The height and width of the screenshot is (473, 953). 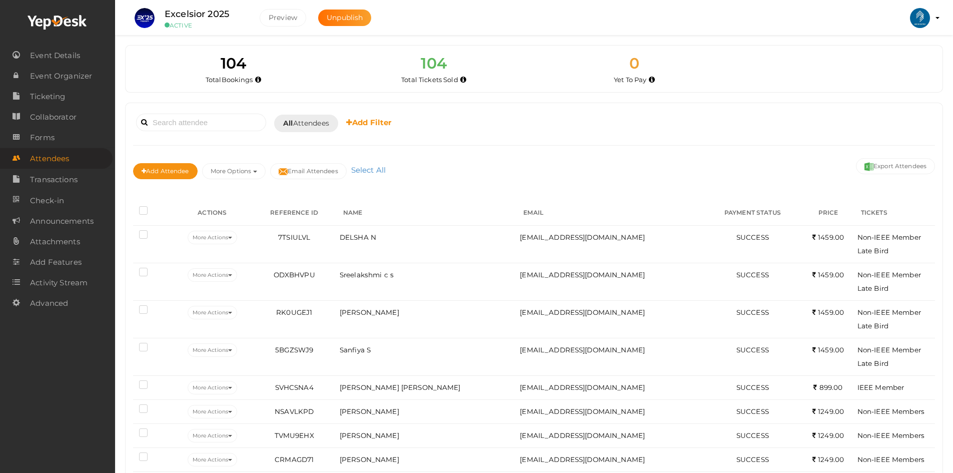 I want to click on span: Event Organizer, so click(x=61, y=76).